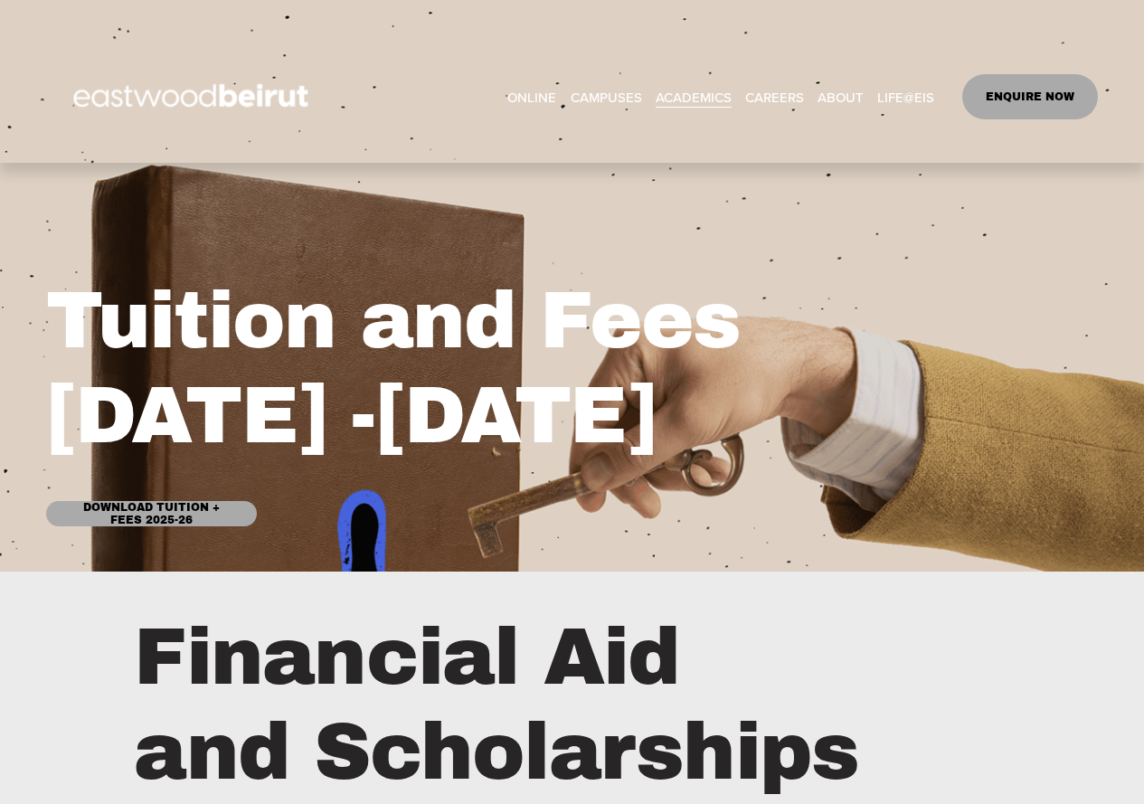 Image resolution: width=1144 pixels, height=804 pixels. What do you see at coordinates (840, 97) in the screenshot?
I see `span: ABOUT` at bounding box center [840, 97].